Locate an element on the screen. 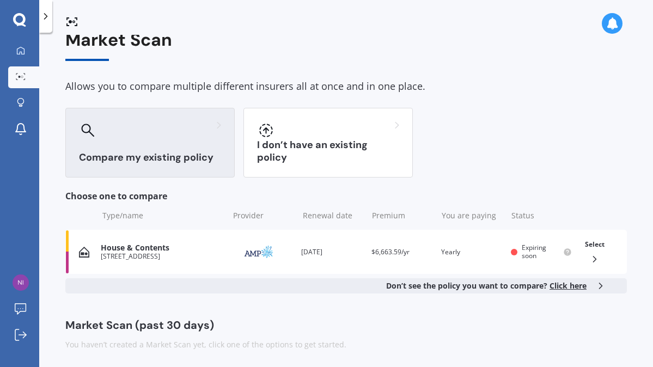 The image size is (653, 367). div: Status is located at coordinates (542, 216).